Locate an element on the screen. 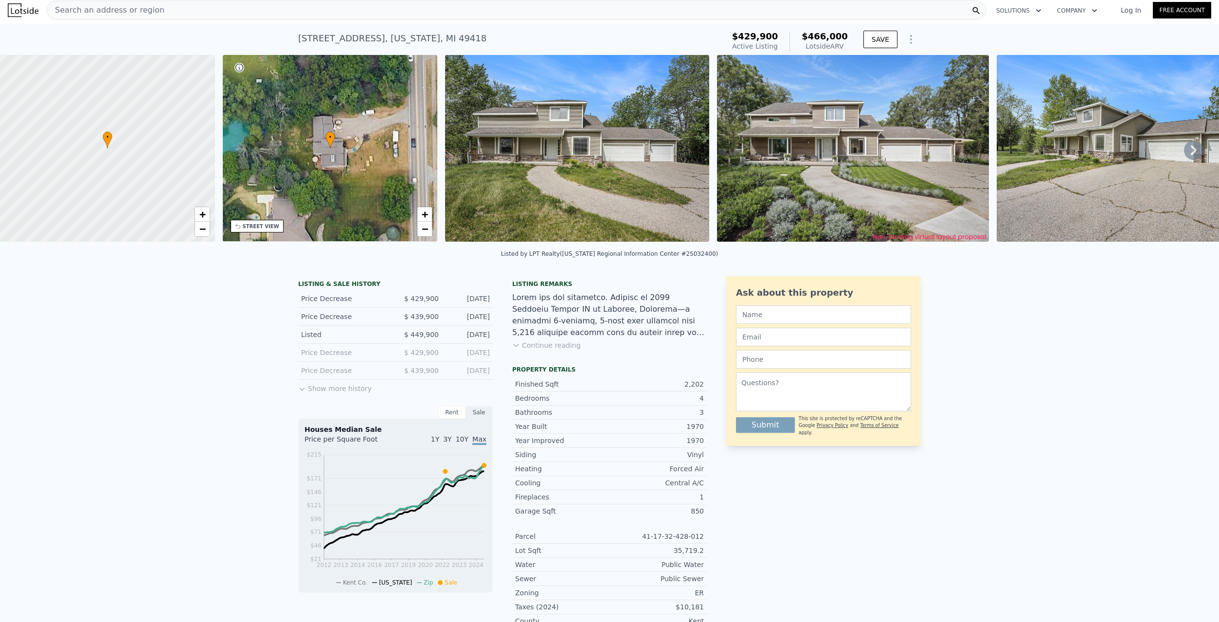 The image size is (1219, 622). div: Fireplaces is located at coordinates (562, 497).